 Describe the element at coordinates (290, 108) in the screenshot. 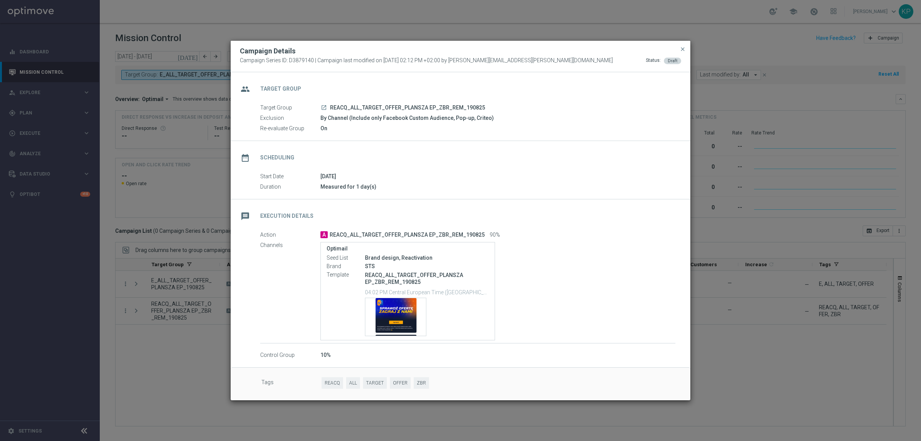

I see `label: Target Group` at that location.